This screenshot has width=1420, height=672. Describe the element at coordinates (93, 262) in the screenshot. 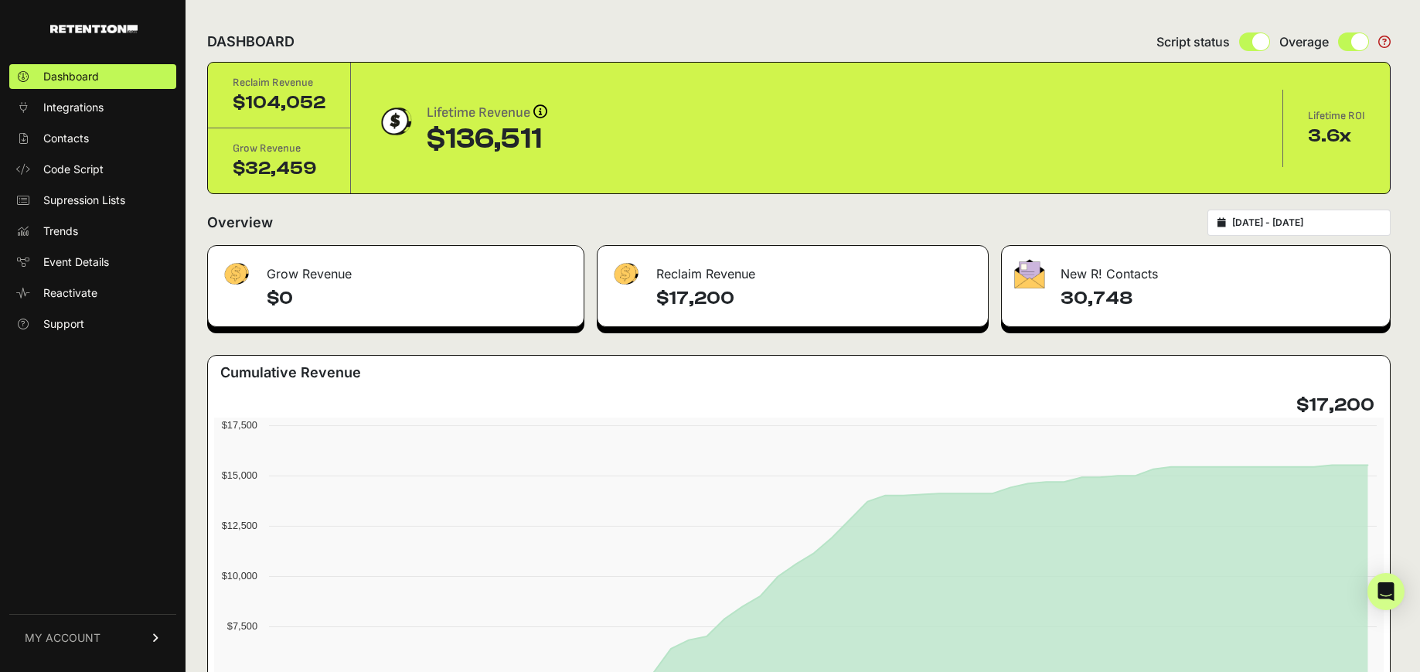

I see `a: Event Details` at that location.